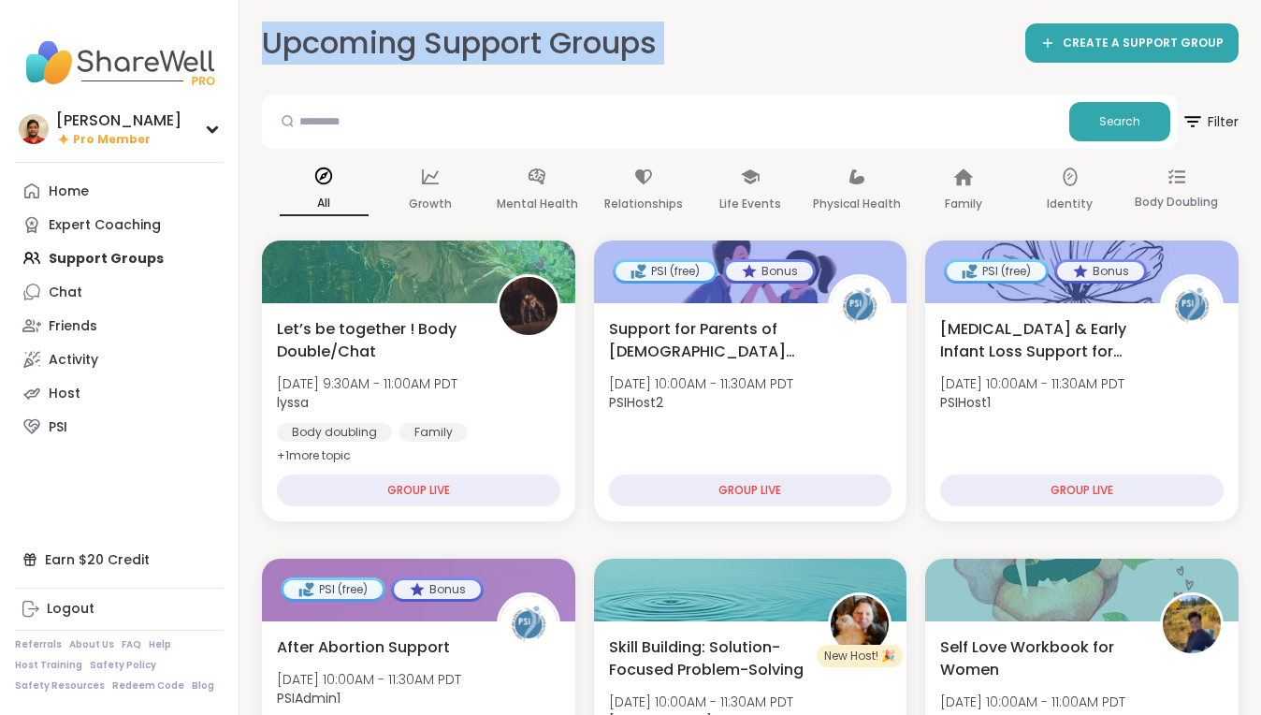 The width and height of the screenshot is (1261, 715). I want to click on span: Self Love Workbook for Women, so click(1040, 659).